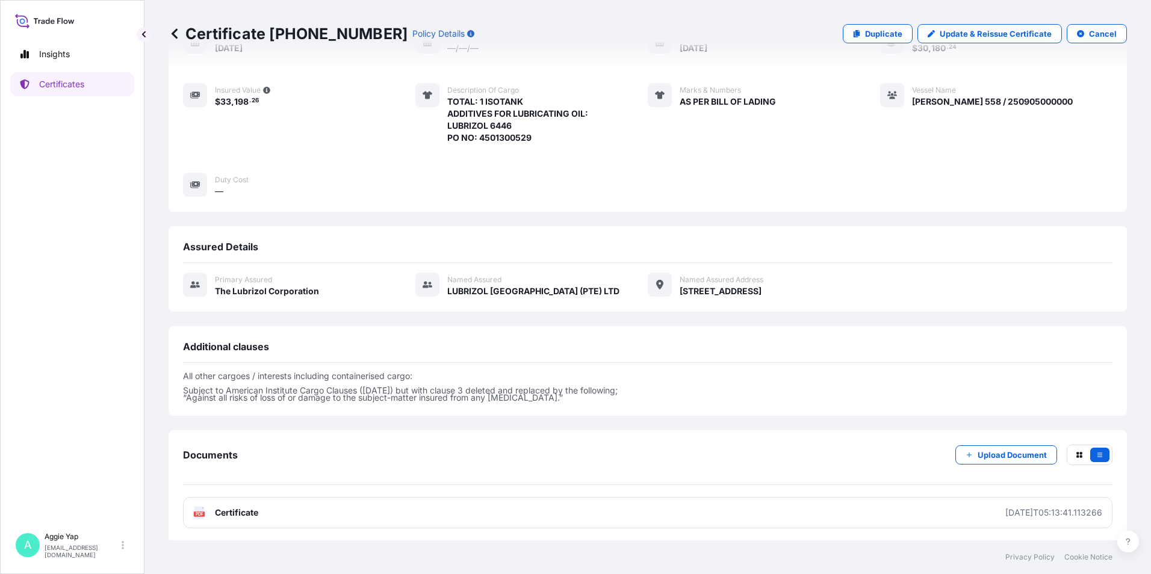  I want to click on a: Duplicate, so click(877, 34).